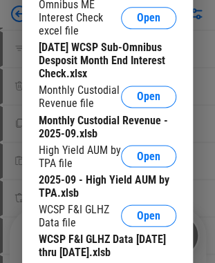  I want to click on div: 2025-09 - High Yield AUM by TPA.xlsb, so click(107, 186).